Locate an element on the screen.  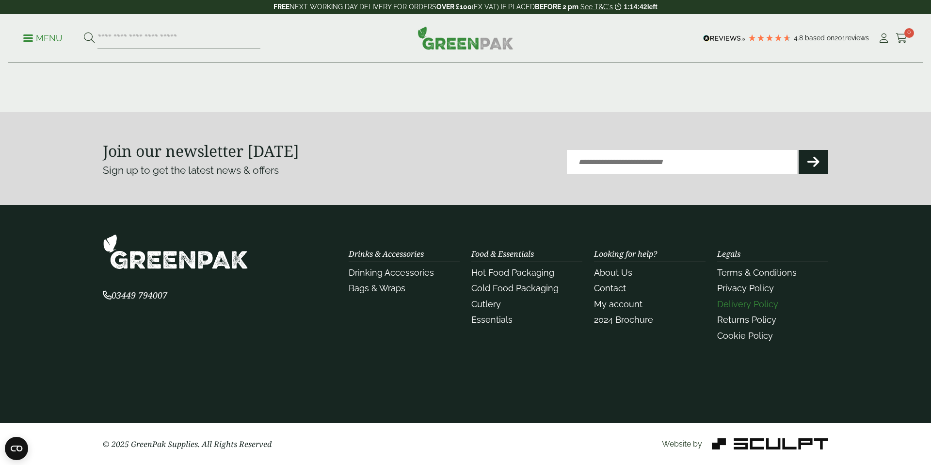
a: 2024 Brochure is located at coordinates (624, 319).